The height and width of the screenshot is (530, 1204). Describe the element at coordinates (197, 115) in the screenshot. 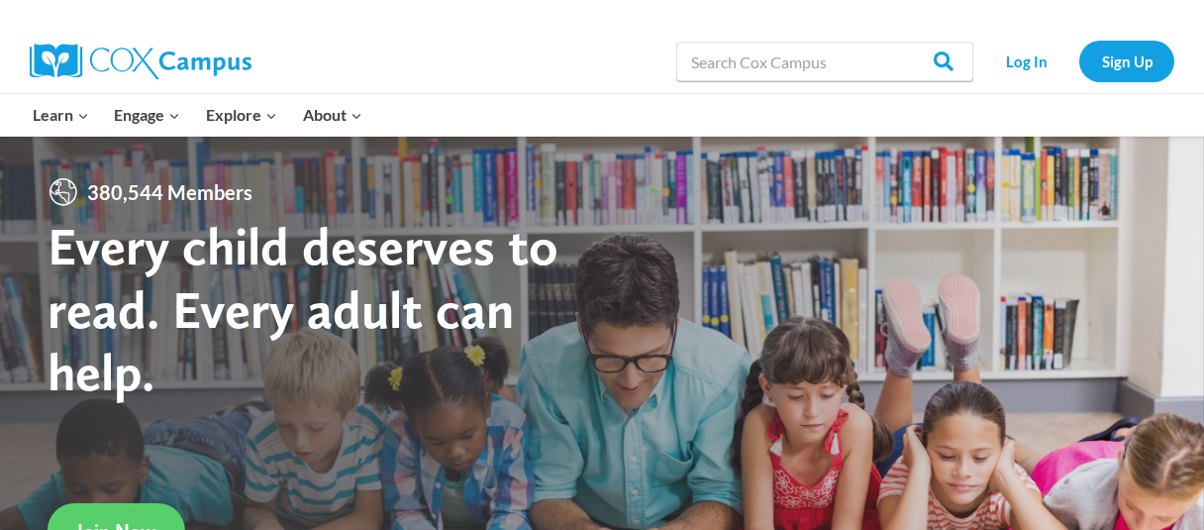

I see `nav: Primary Navigation` at that location.